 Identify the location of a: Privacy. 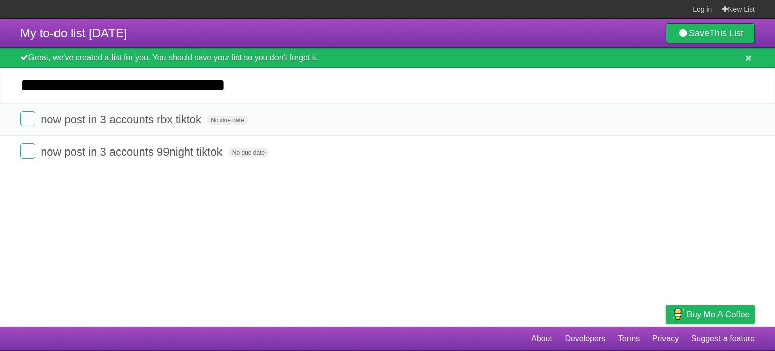
(666, 339).